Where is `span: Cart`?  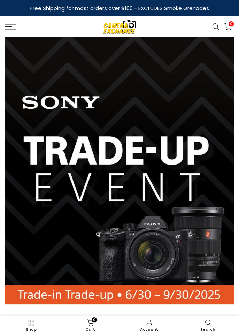 span: Cart is located at coordinates (90, 330).